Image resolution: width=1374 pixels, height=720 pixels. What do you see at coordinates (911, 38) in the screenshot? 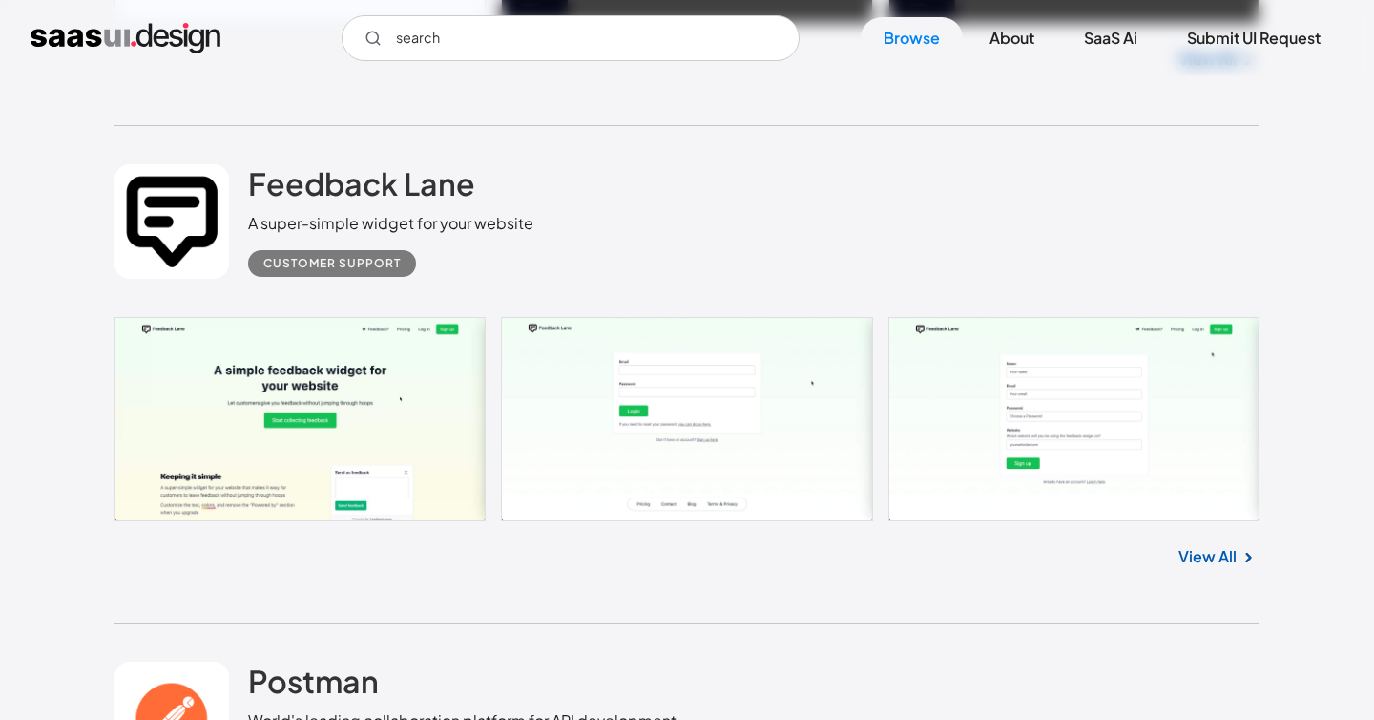
I see `a: Browse` at bounding box center [911, 38].